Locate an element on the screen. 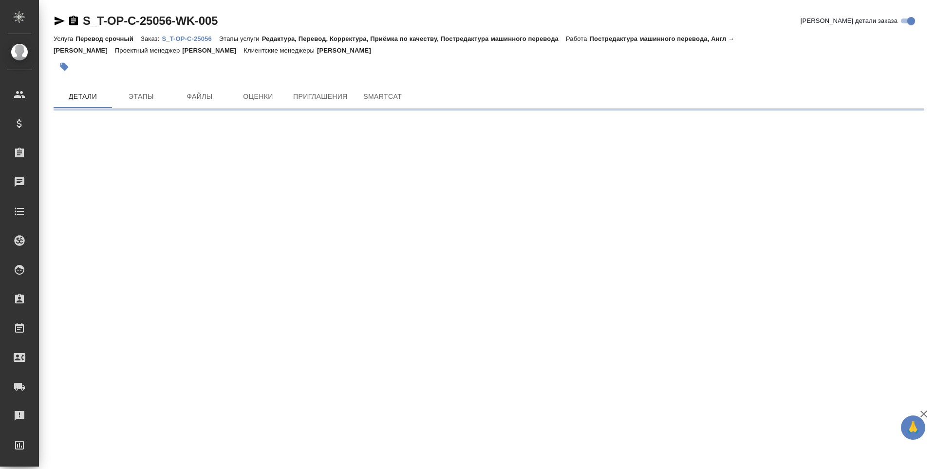 Image resolution: width=935 pixels, height=469 pixels. span: Оценки is located at coordinates (258, 96).